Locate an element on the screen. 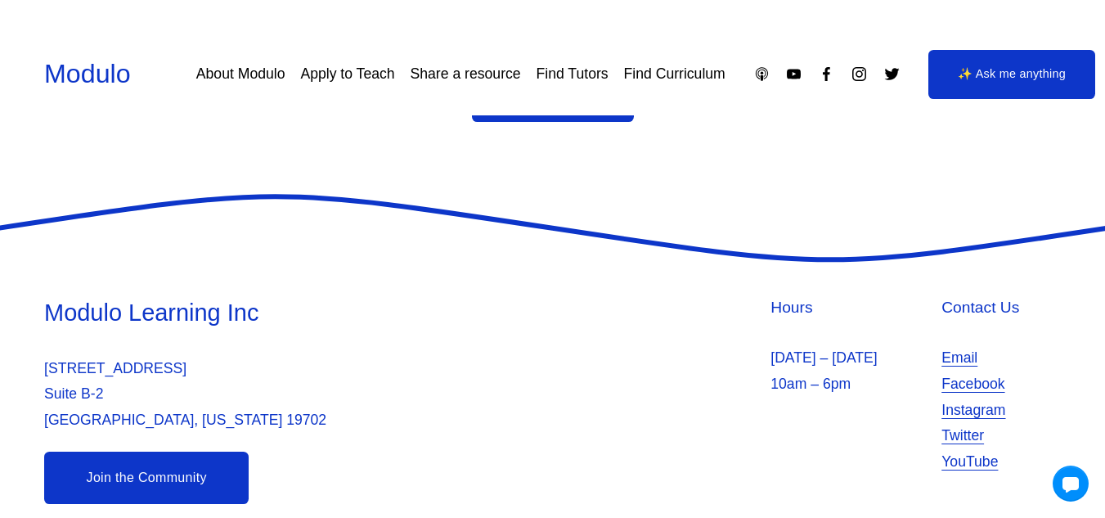  a: About Modulo is located at coordinates (241, 74).